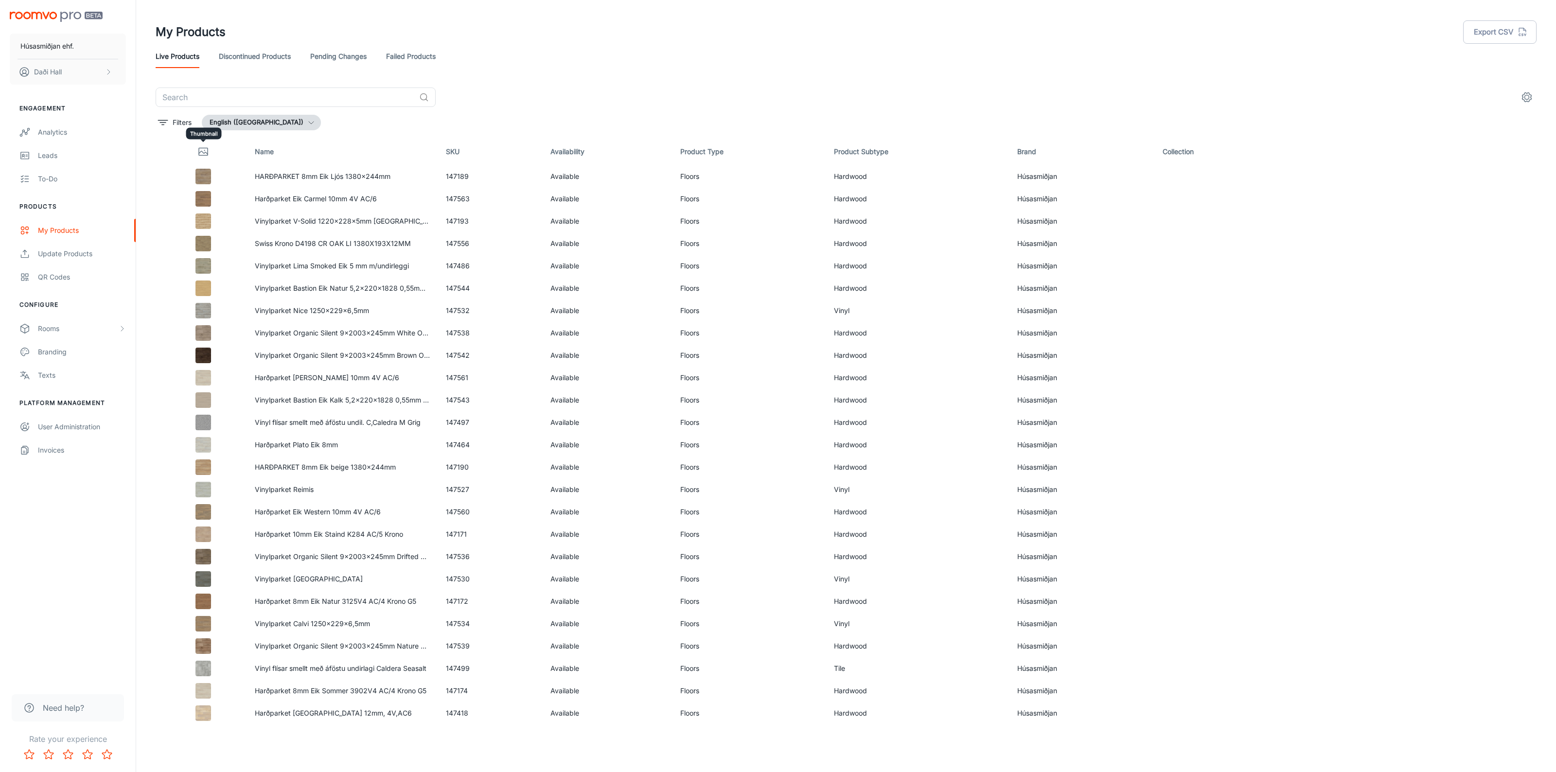 Image resolution: width=1556 pixels, height=772 pixels. Describe the element at coordinates (490, 512) in the screenshot. I see `td: 147560` at that location.